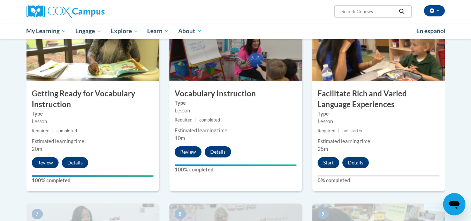 Image resolution: width=471 pixels, height=221 pixels. What do you see at coordinates (323, 214) in the screenshot?
I see `span: 9` at bounding box center [323, 214].